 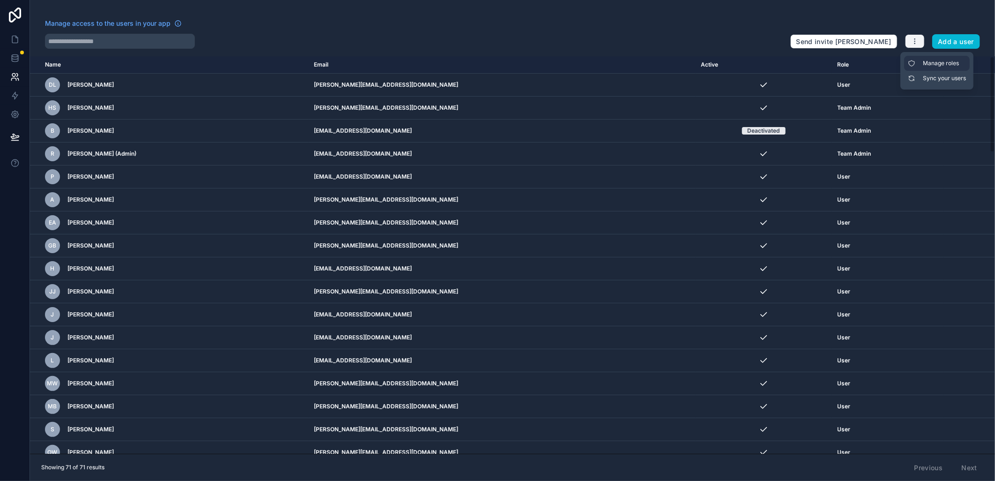 I want to click on span: MB, so click(x=52, y=406).